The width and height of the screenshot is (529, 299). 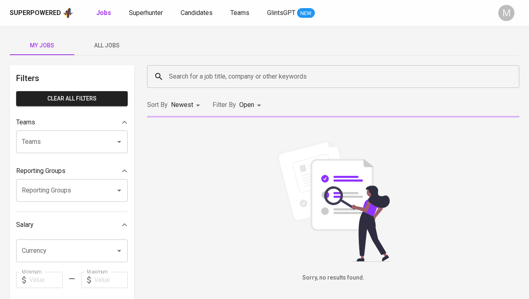 What do you see at coordinates (157, 105) in the screenshot?
I see `p: Sort By` at bounding box center [157, 105].